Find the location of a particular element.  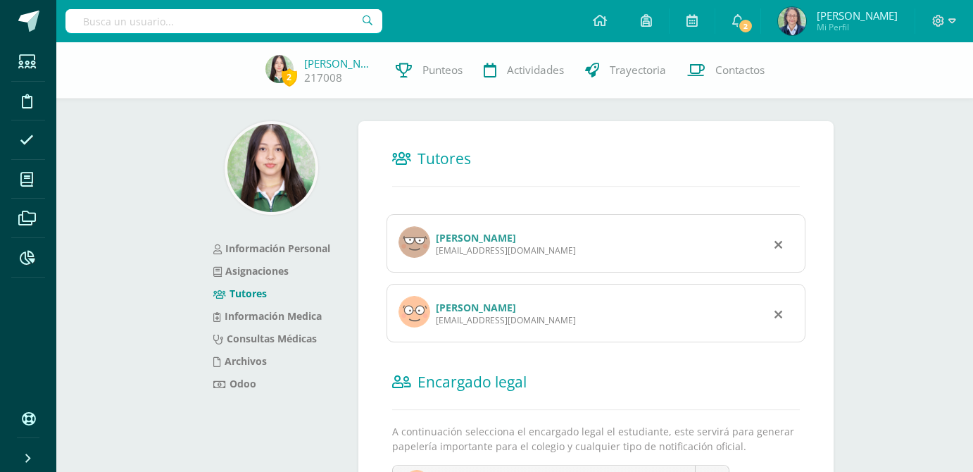

a: Punteos is located at coordinates (429, 70).